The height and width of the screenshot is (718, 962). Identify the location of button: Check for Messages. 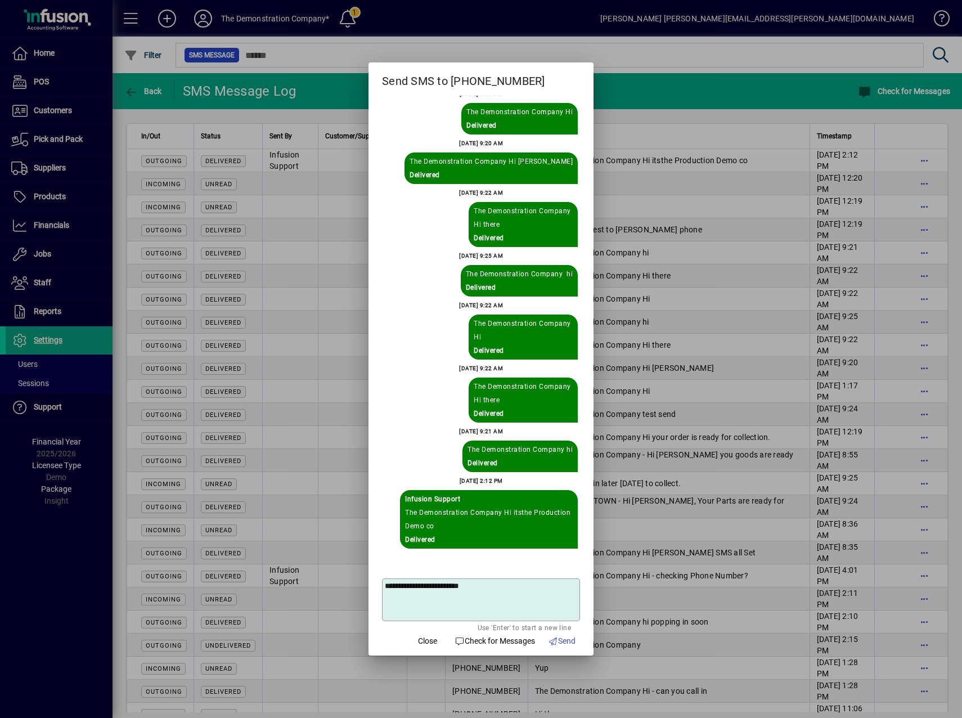
(494, 640).